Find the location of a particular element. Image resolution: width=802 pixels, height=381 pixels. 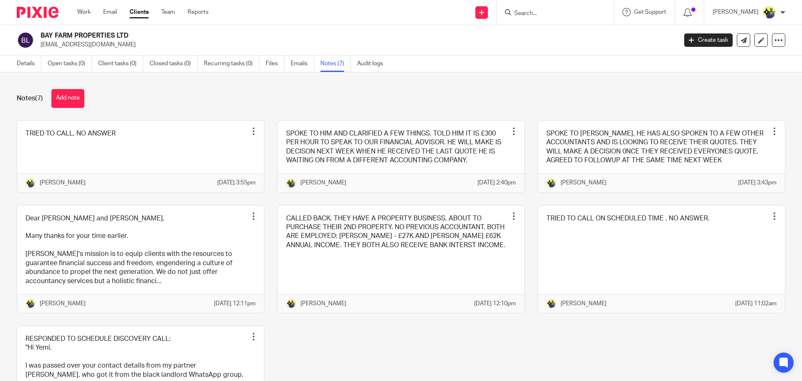

a: Create task is located at coordinates (708, 40).